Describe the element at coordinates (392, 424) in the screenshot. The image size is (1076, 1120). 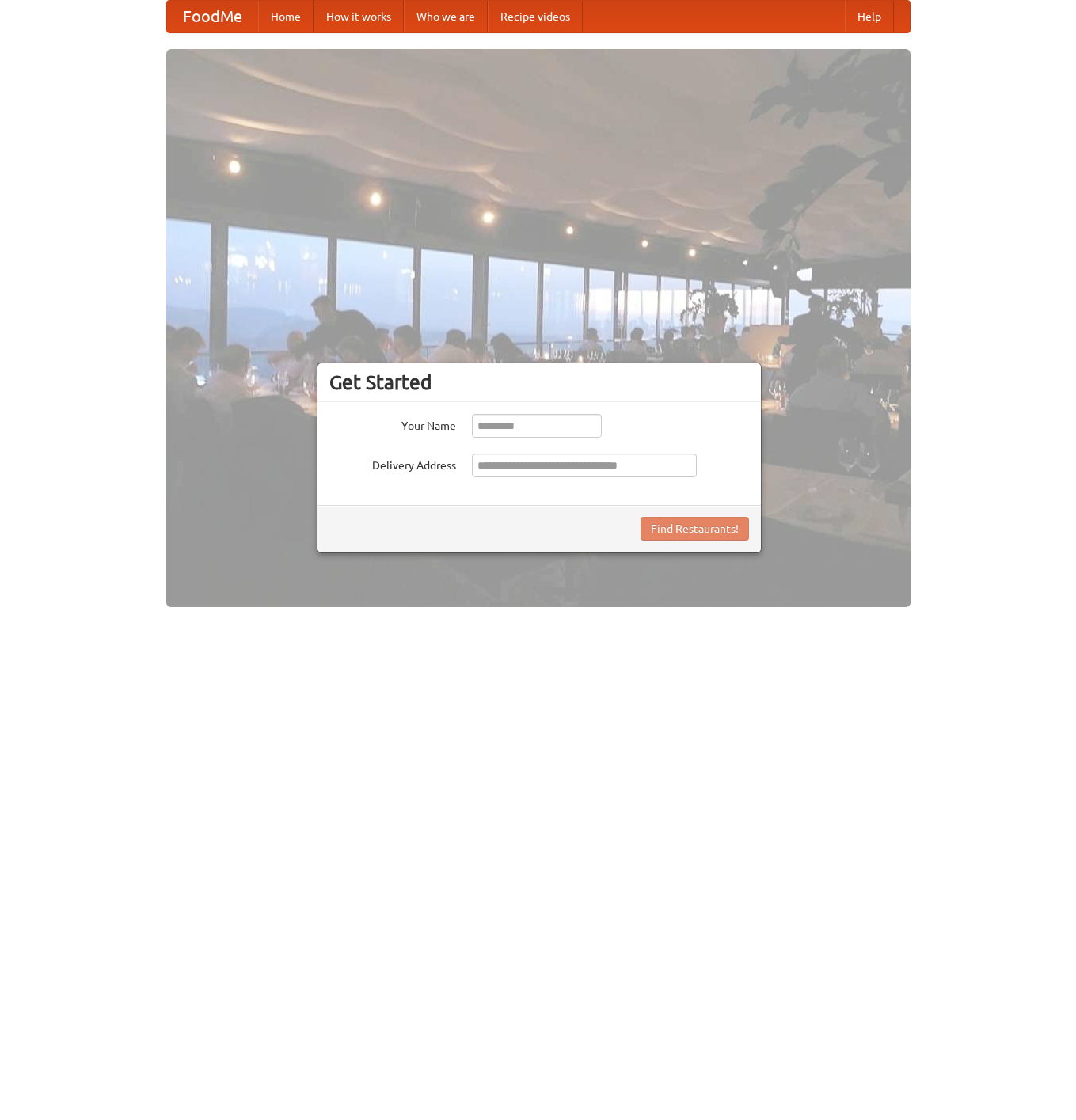
I see `label: Your Name` at that location.